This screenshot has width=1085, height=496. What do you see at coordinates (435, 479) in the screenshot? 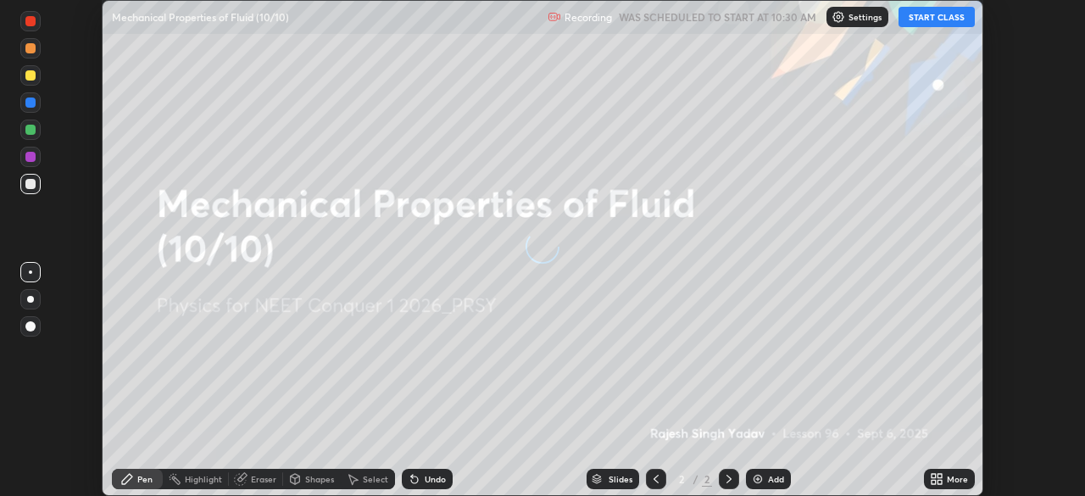
I see `div: Undo` at bounding box center [435, 479].